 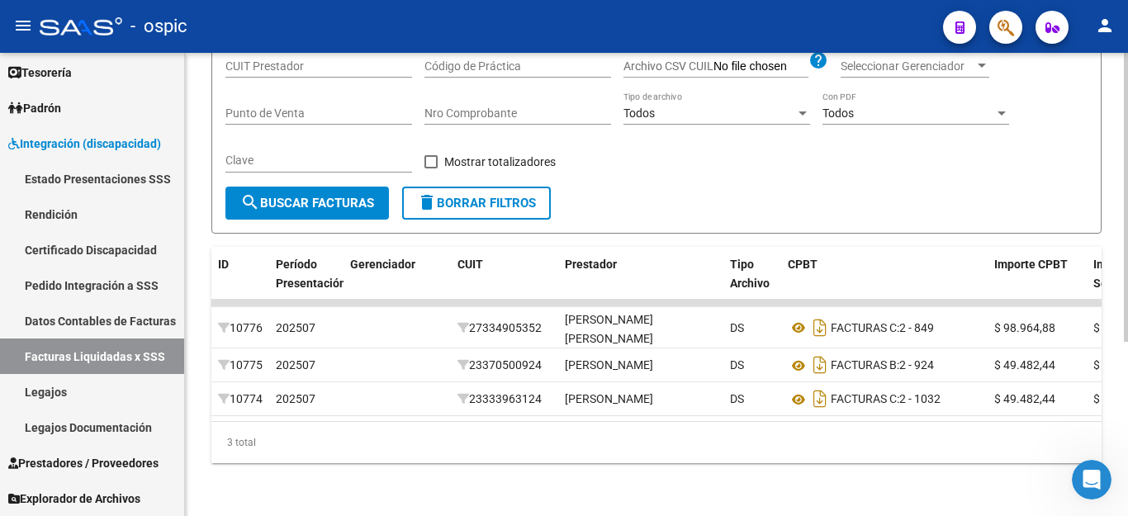 I want to click on datatable-header-cell: Tipo Archivo, so click(x=752, y=283).